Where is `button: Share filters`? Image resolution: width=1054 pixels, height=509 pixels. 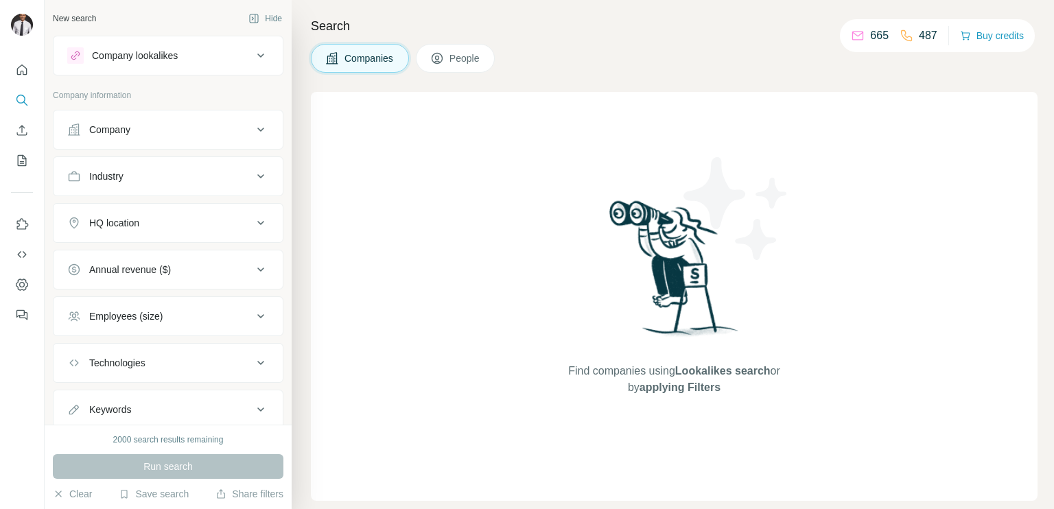 button: Share filters is located at coordinates (249, 494).